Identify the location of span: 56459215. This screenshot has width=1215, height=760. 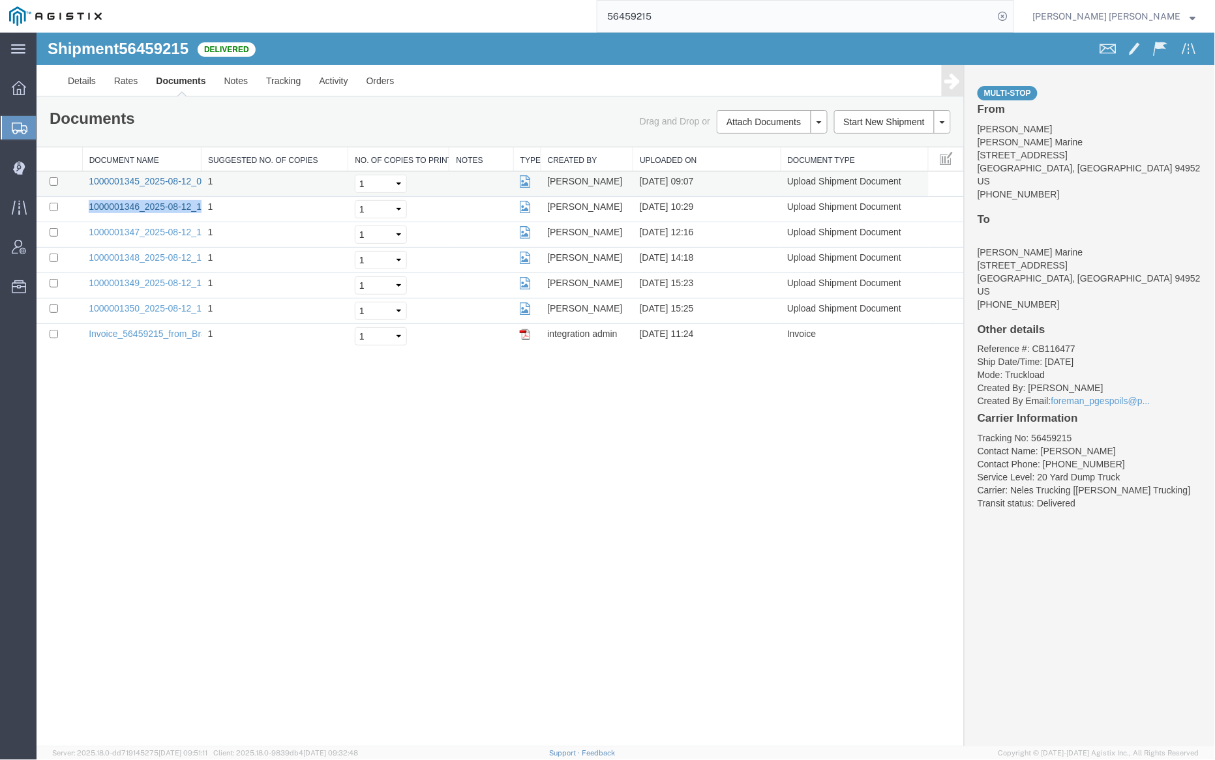
(117, 16).